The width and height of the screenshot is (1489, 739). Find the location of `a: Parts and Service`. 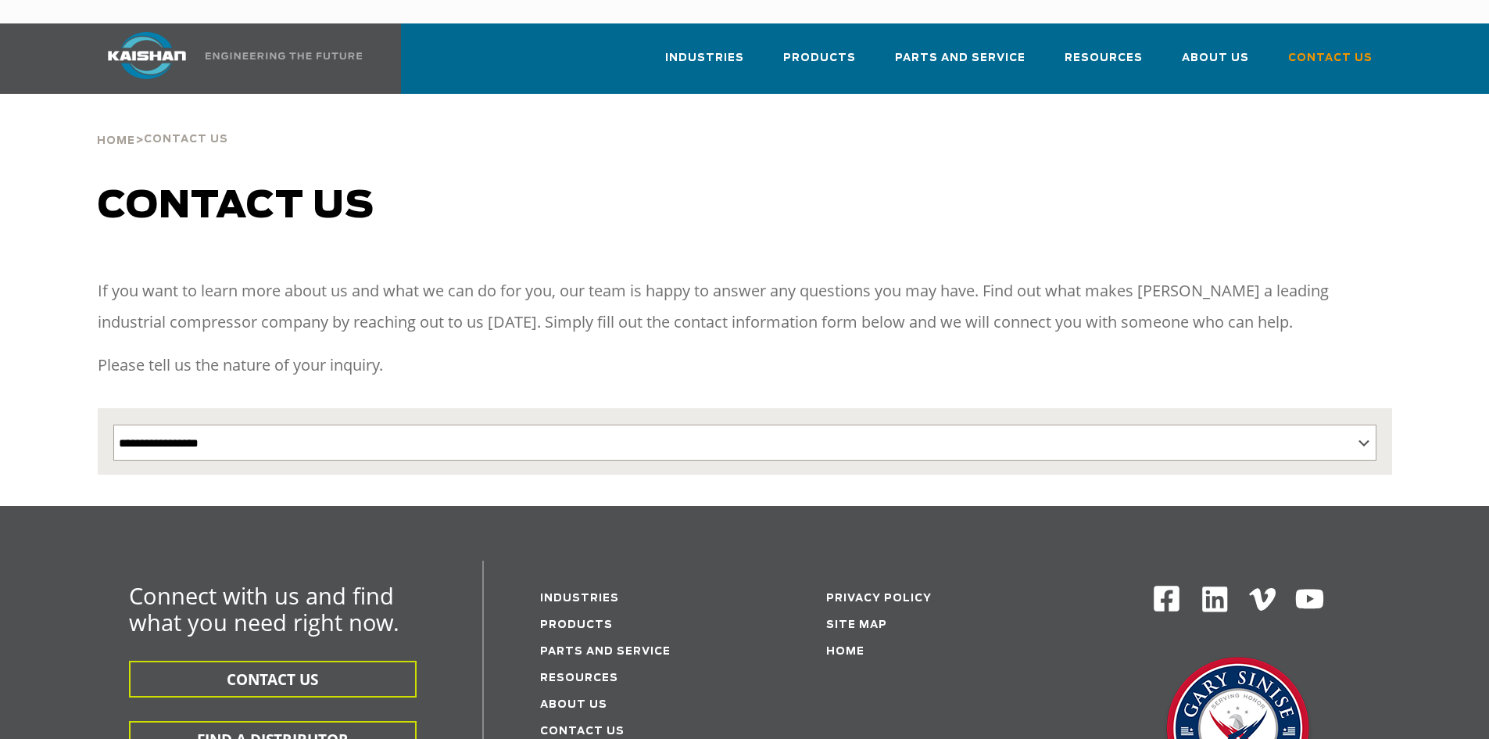

a: Parts and Service is located at coordinates (960, 64).